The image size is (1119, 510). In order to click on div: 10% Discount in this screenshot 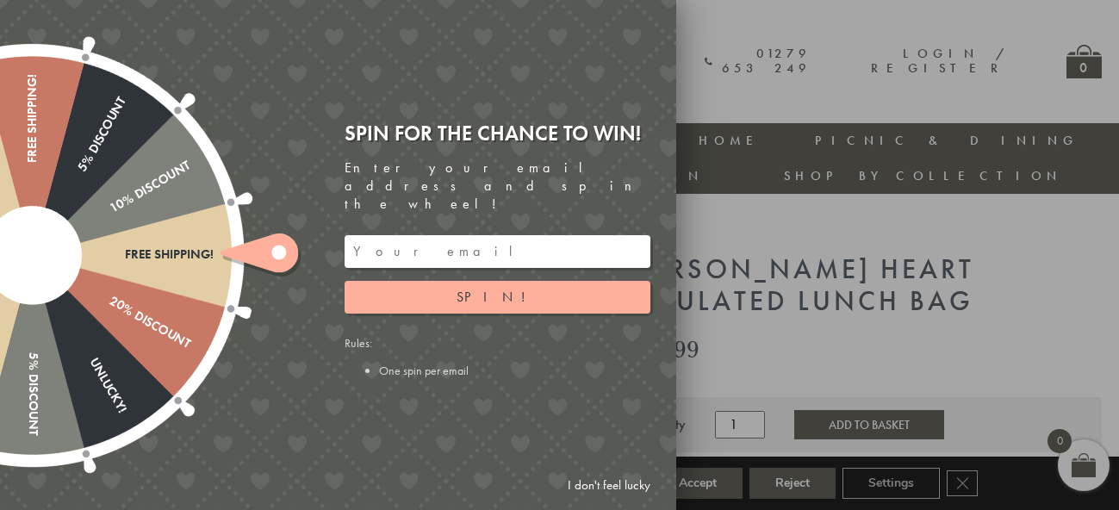, I will do `click(110, 210)`.